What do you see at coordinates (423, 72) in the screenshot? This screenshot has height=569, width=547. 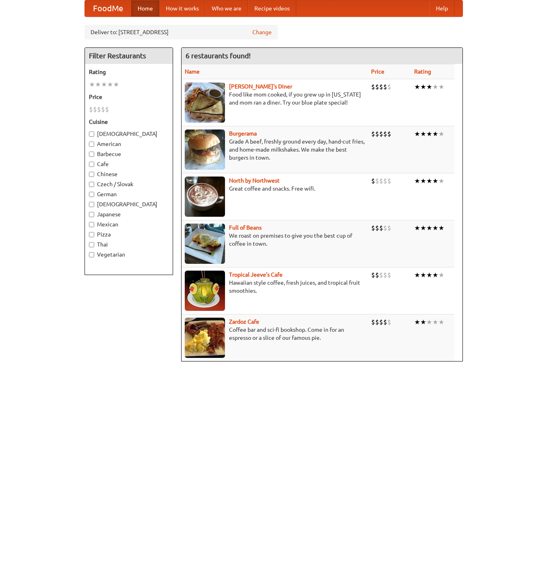 I see `a: Rating` at bounding box center [423, 72].